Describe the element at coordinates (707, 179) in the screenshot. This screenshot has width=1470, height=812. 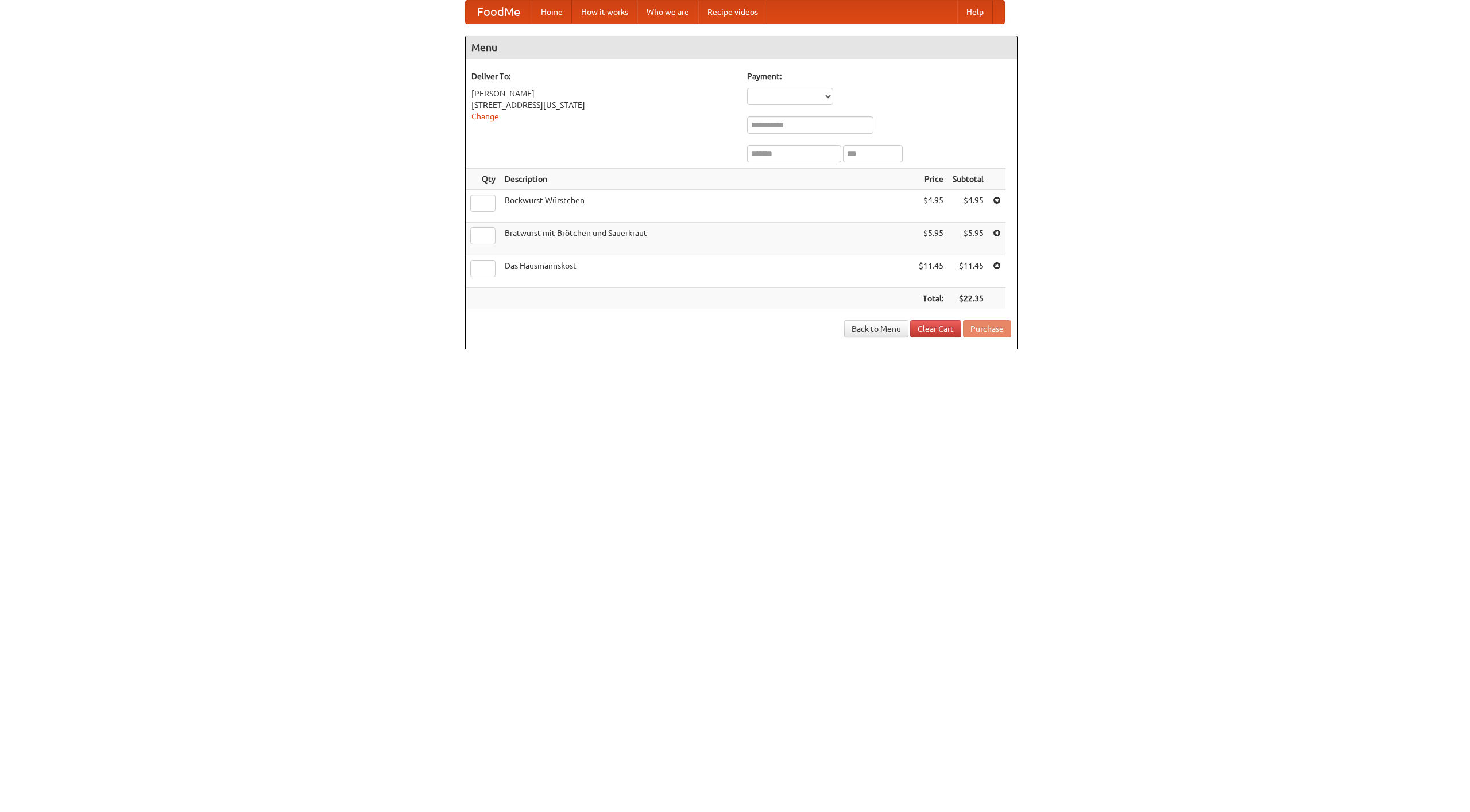
I see `th: Description` at that location.